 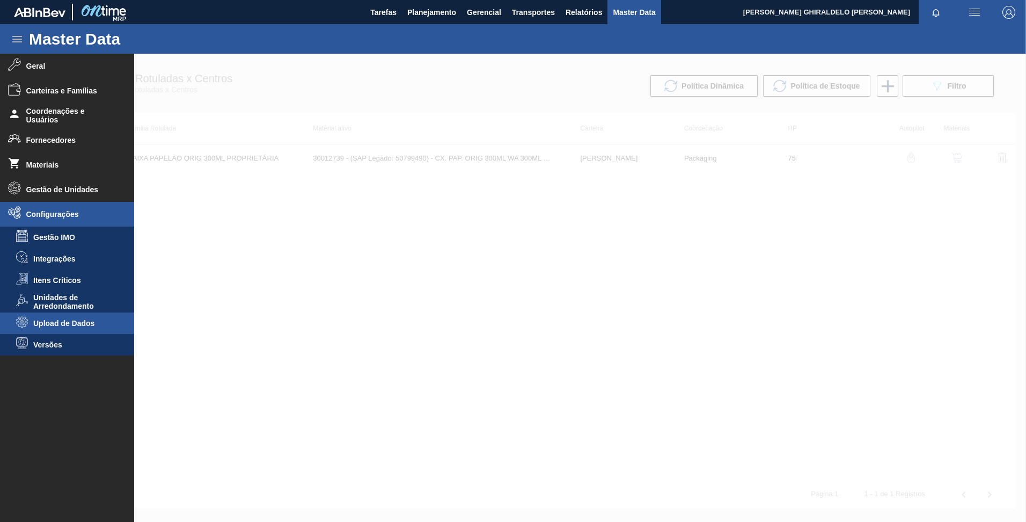 What do you see at coordinates (70, 189) in the screenshot?
I see `span: Gestão de Unidades` at bounding box center [70, 189].